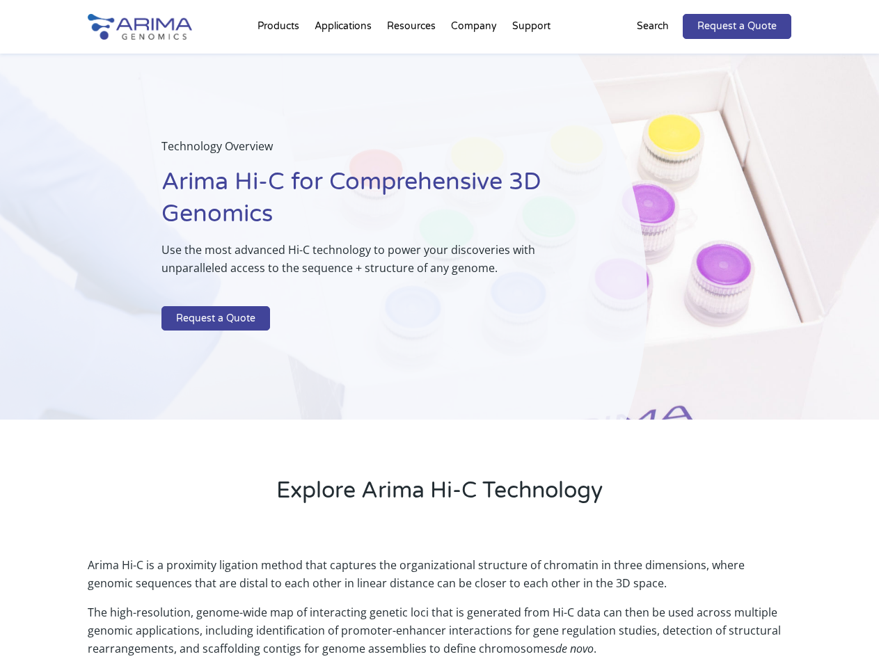 Image resolution: width=879 pixels, height=668 pixels. I want to click on img: Arima-Genomics-logo, so click(140, 26).